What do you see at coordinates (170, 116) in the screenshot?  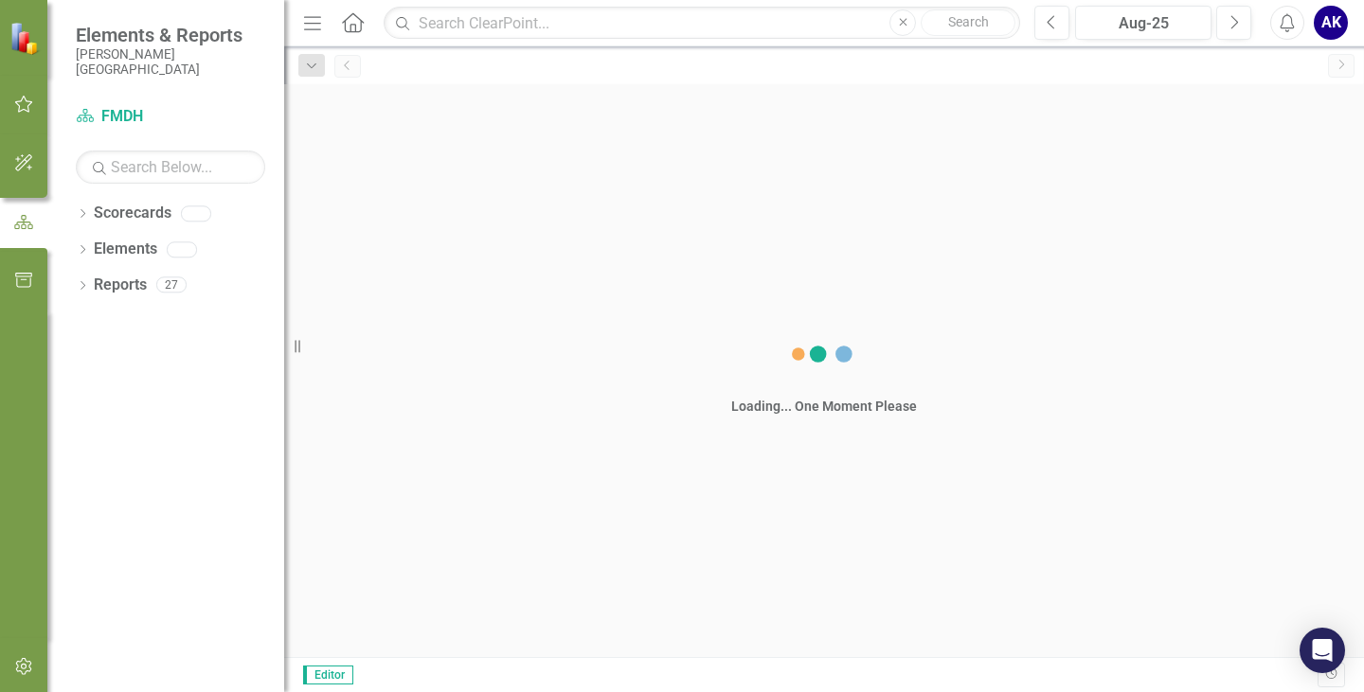 I see `a: FMDH` at bounding box center [170, 116].